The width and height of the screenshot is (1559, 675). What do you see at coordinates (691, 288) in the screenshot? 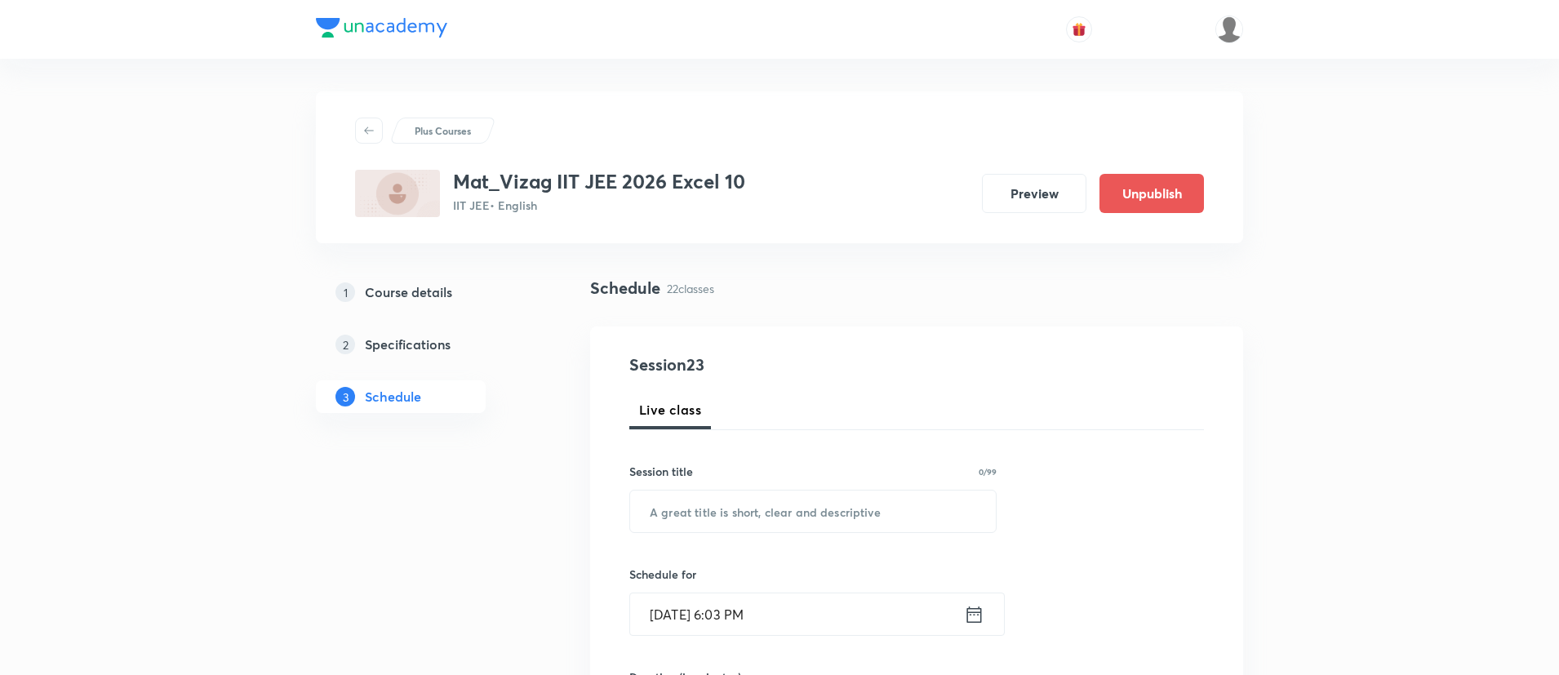
I see `p: 22 classes` at bounding box center [691, 288].